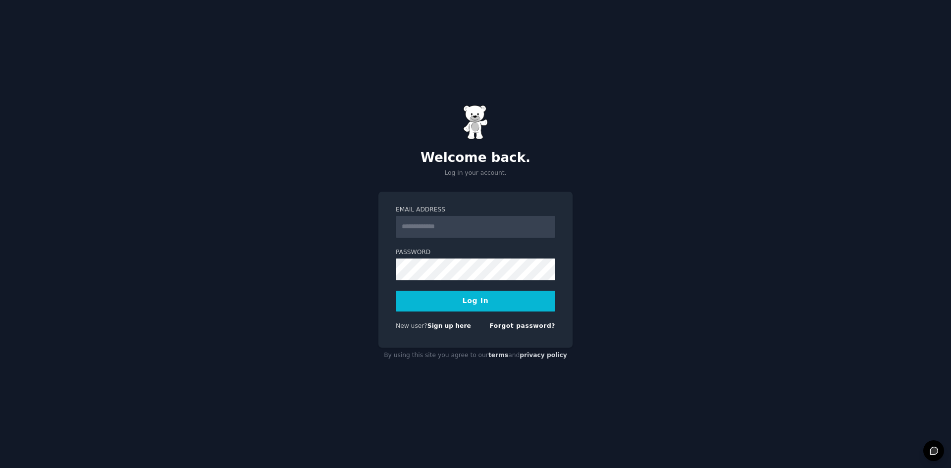 The image size is (951, 468). Describe the element at coordinates (476, 301) in the screenshot. I see `button: Log In` at that location.